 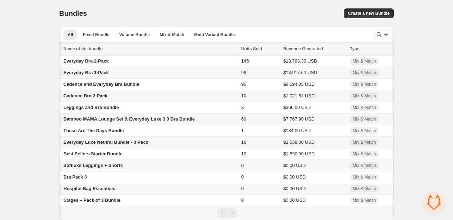 What do you see at coordinates (226, 213) in the screenshot?
I see `nav: Pagination` at bounding box center [226, 213].